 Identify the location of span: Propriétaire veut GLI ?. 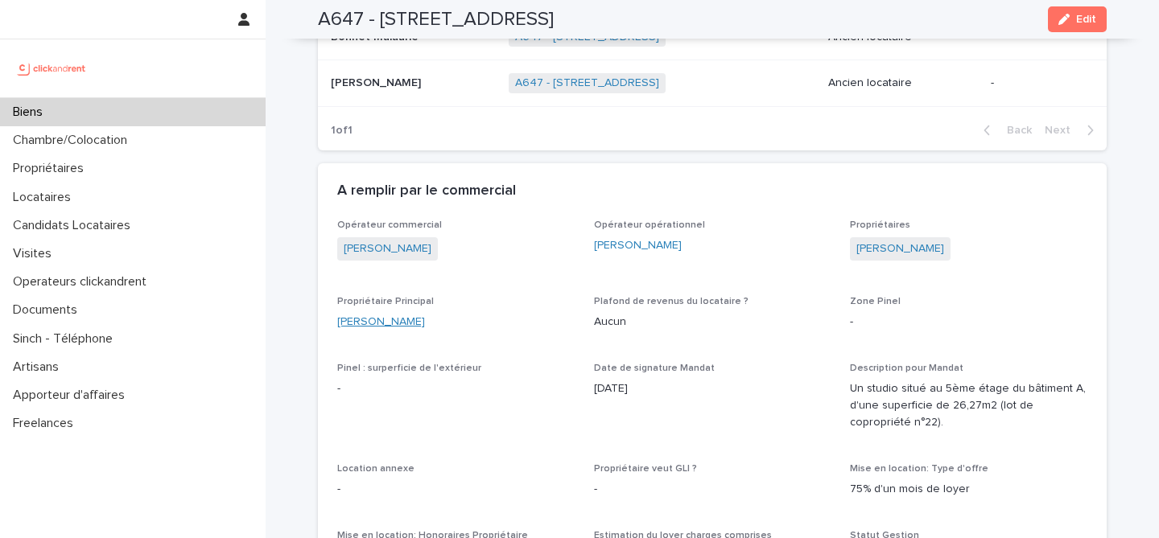
(645, 469).